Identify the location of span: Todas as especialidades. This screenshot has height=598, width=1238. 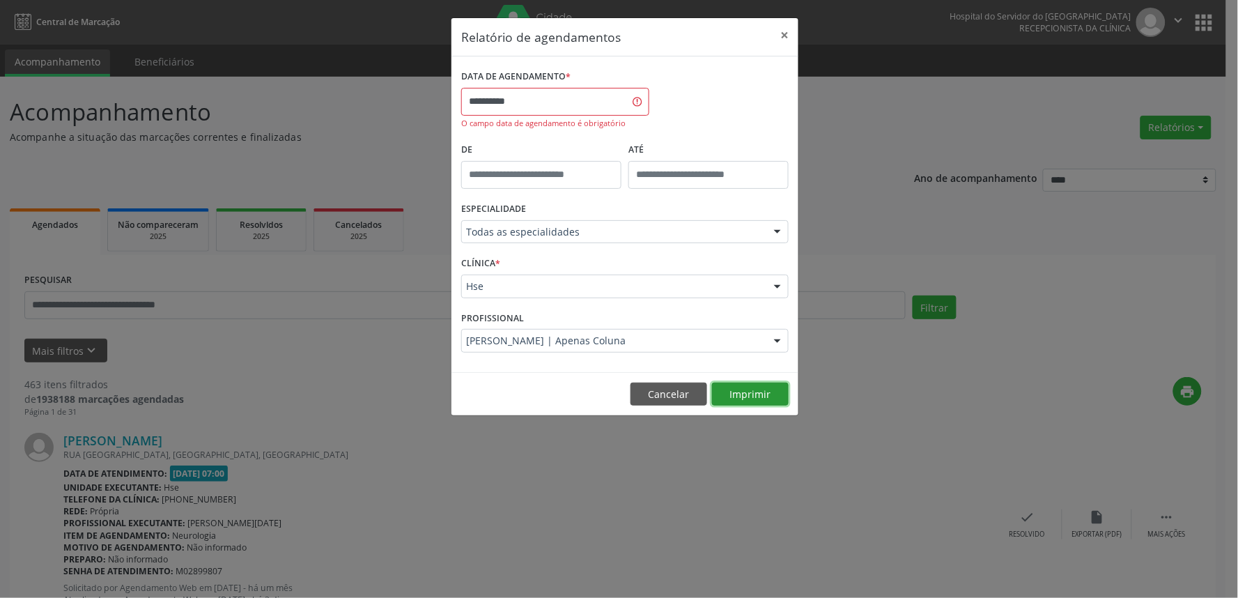
(613, 232).